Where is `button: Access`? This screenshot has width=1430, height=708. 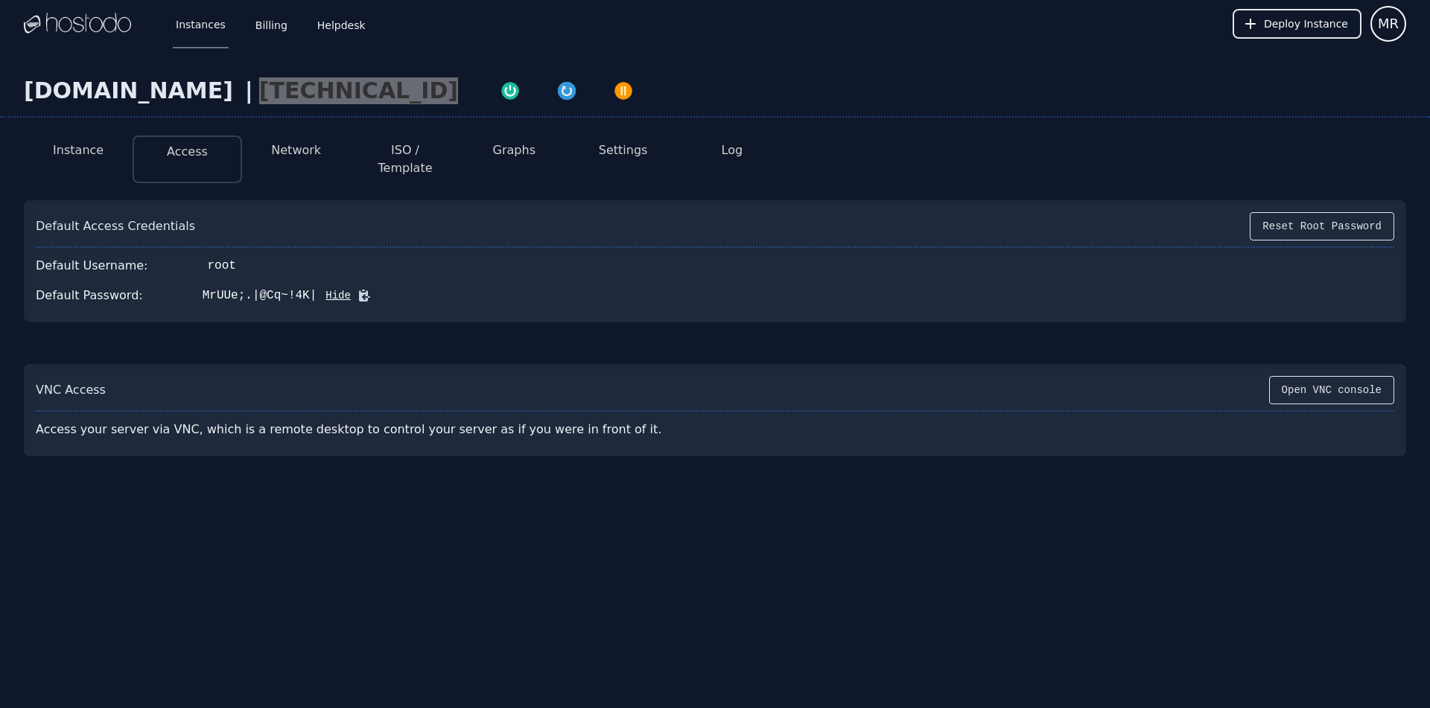
button: Access is located at coordinates (187, 152).